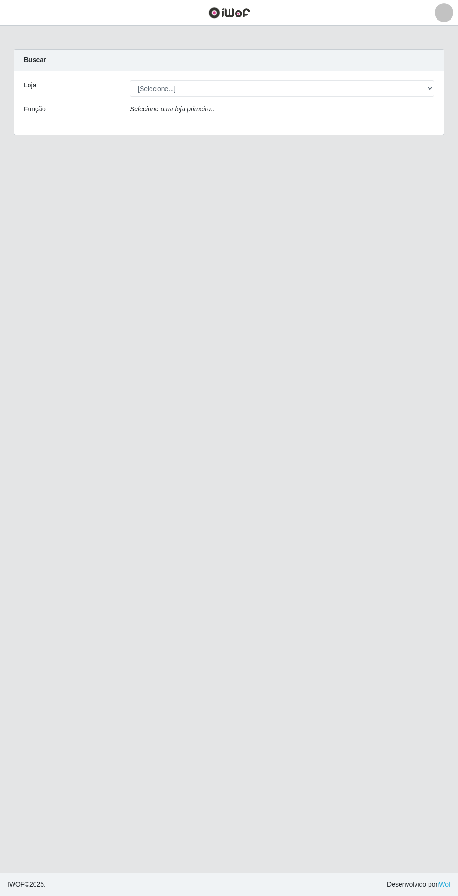  I want to click on a: iWof, so click(444, 884).